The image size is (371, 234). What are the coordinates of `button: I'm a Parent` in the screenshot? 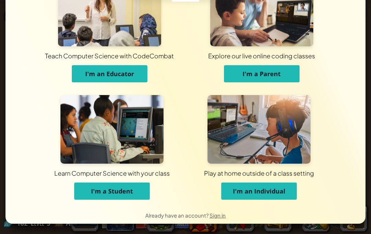 It's located at (262, 74).